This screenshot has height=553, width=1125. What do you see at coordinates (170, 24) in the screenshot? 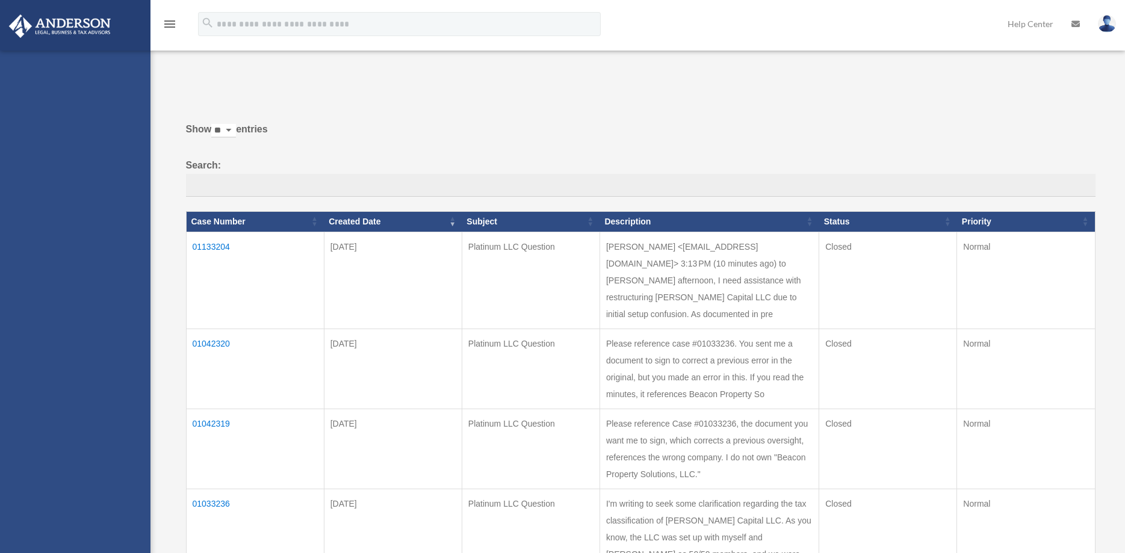
I see `i: menu` at bounding box center [170, 24].